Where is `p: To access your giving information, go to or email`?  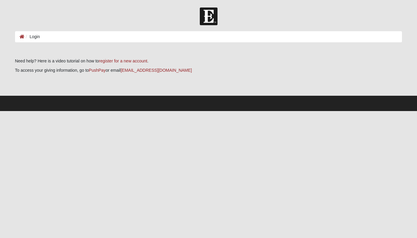 p: To access your giving information, go to or email is located at coordinates (208, 70).